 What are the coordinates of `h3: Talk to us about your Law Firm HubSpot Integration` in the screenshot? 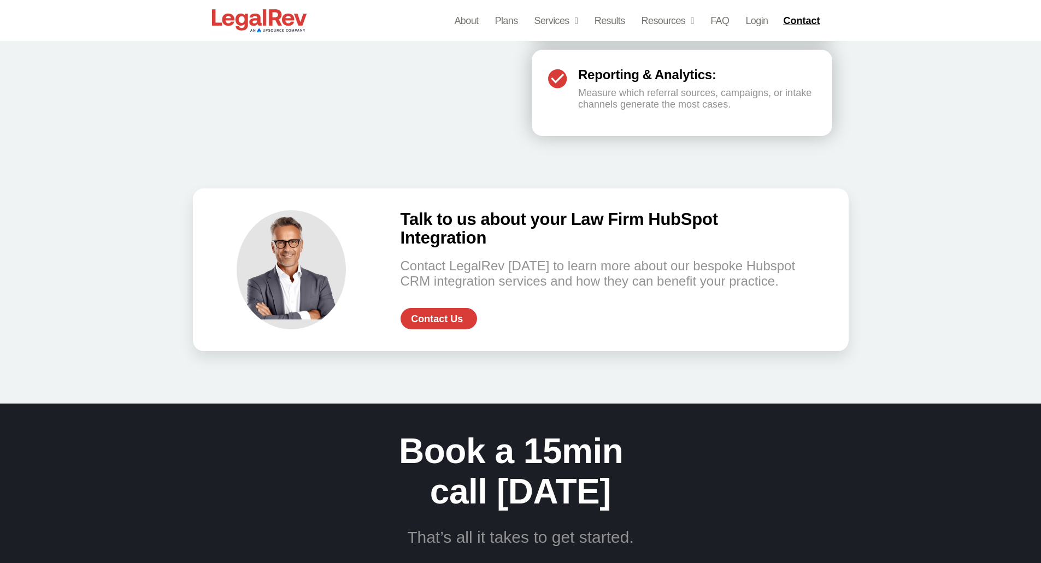 It's located at (603, 229).